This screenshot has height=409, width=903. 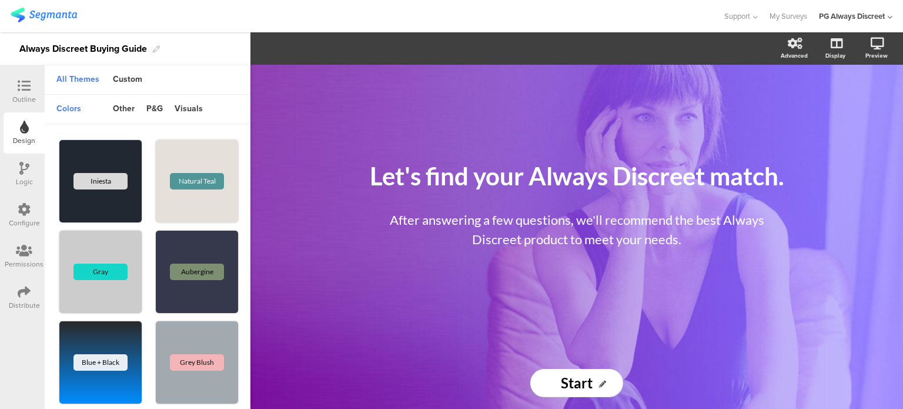 I want to click on div: Custom, so click(x=128, y=80).